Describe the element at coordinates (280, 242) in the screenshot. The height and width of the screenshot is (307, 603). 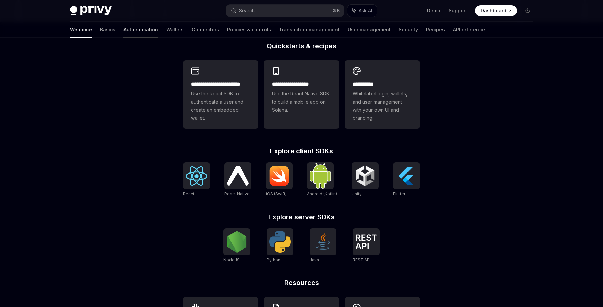
I see `img: Python` at that location.